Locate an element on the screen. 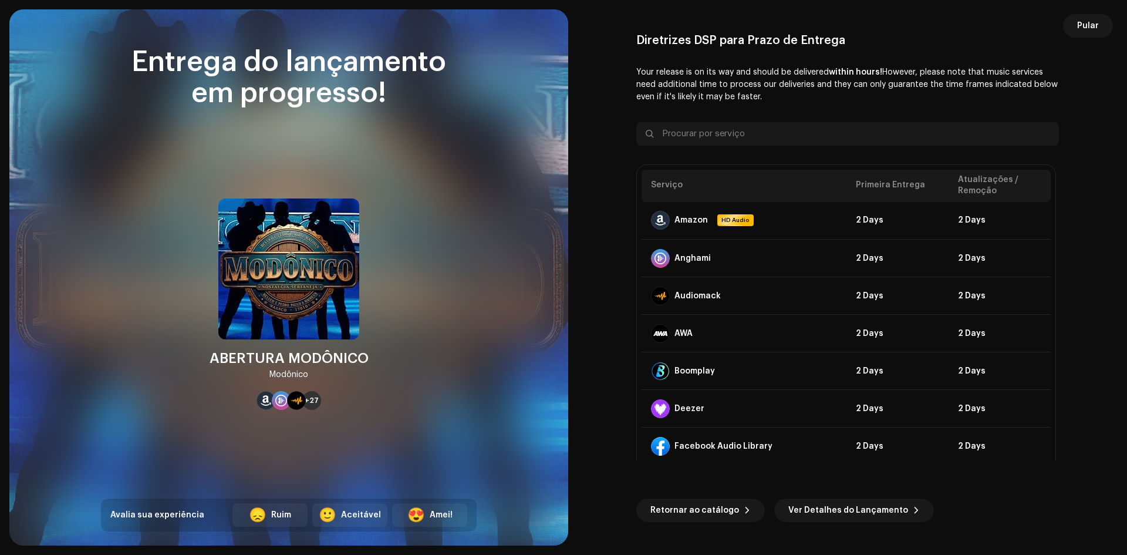 This screenshot has height=555, width=1127. div: Amazon is located at coordinates (691, 220).